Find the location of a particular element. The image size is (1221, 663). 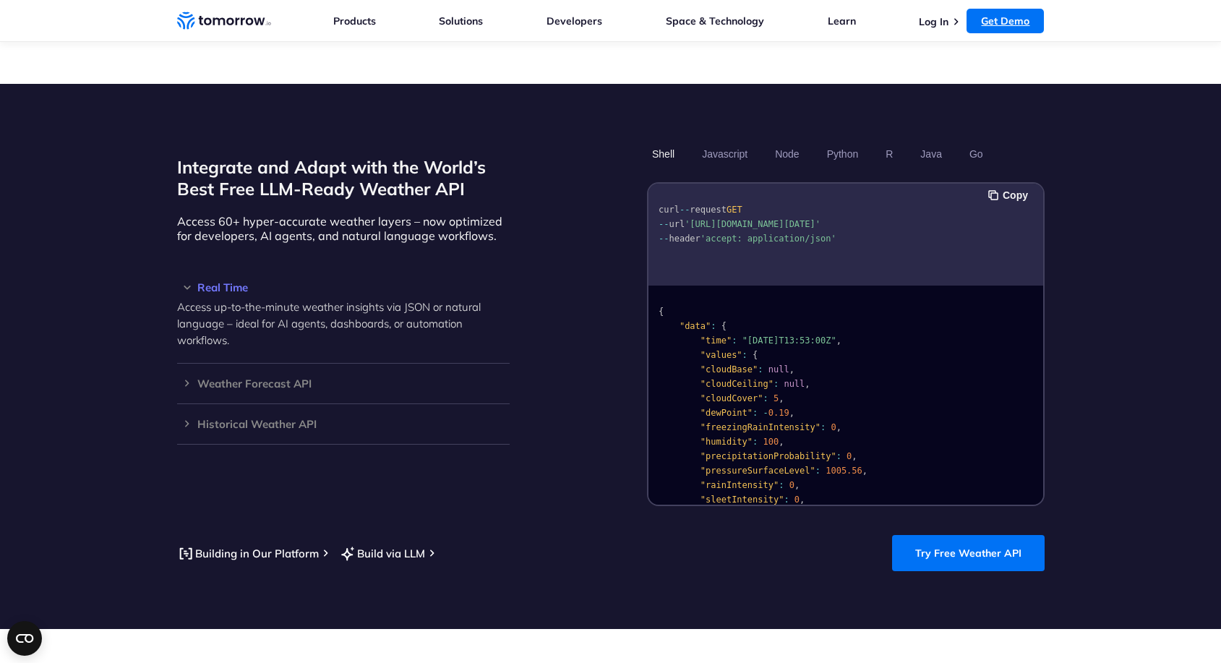

button: Javascript is located at coordinates (724, 154).